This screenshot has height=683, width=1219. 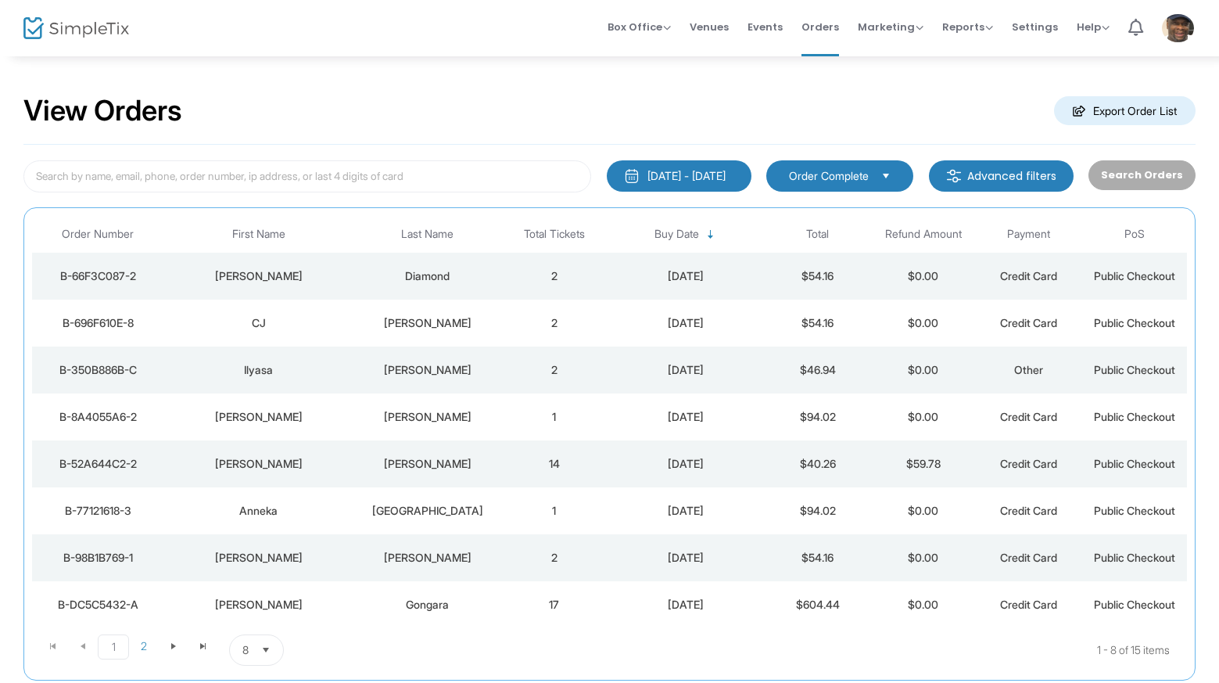 What do you see at coordinates (98, 464) in the screenshot?
I see `div: B-52A644C2-2` at bounding box center [98, 464].